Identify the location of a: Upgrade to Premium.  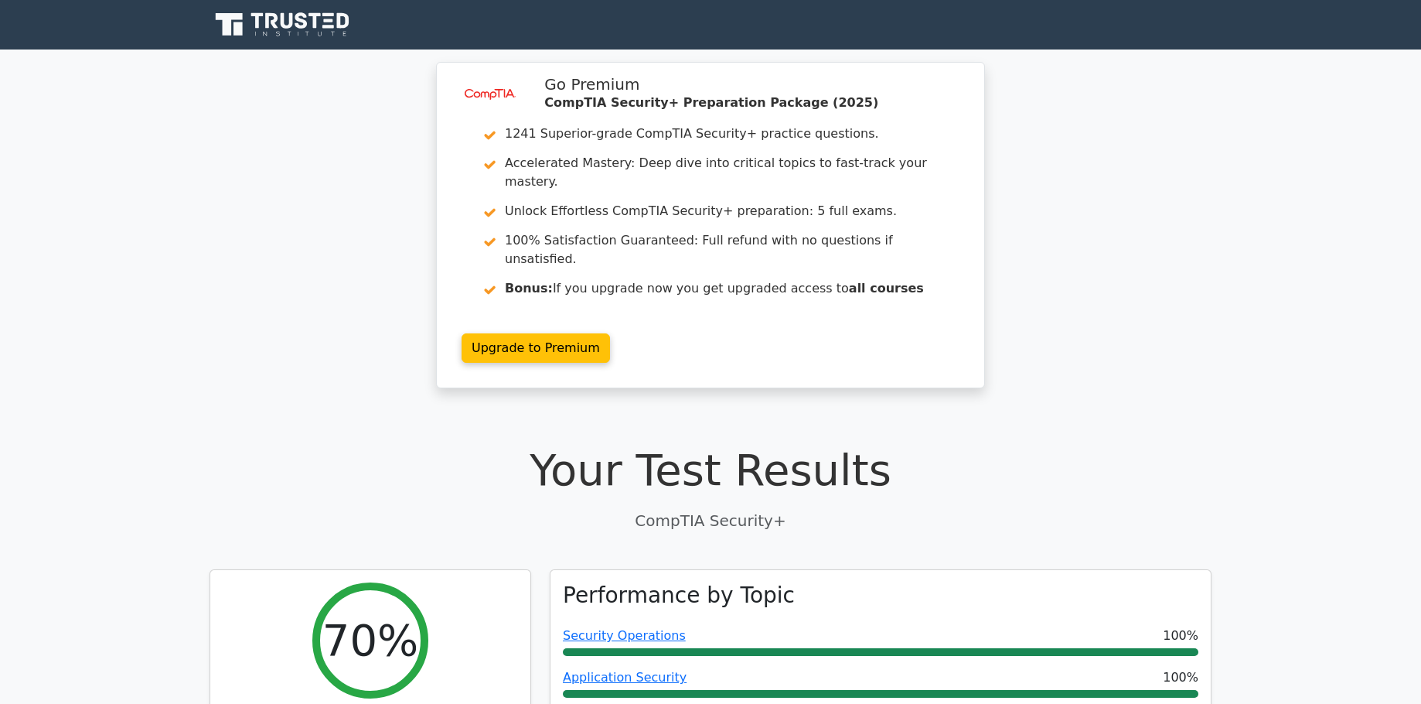
(536, 348).